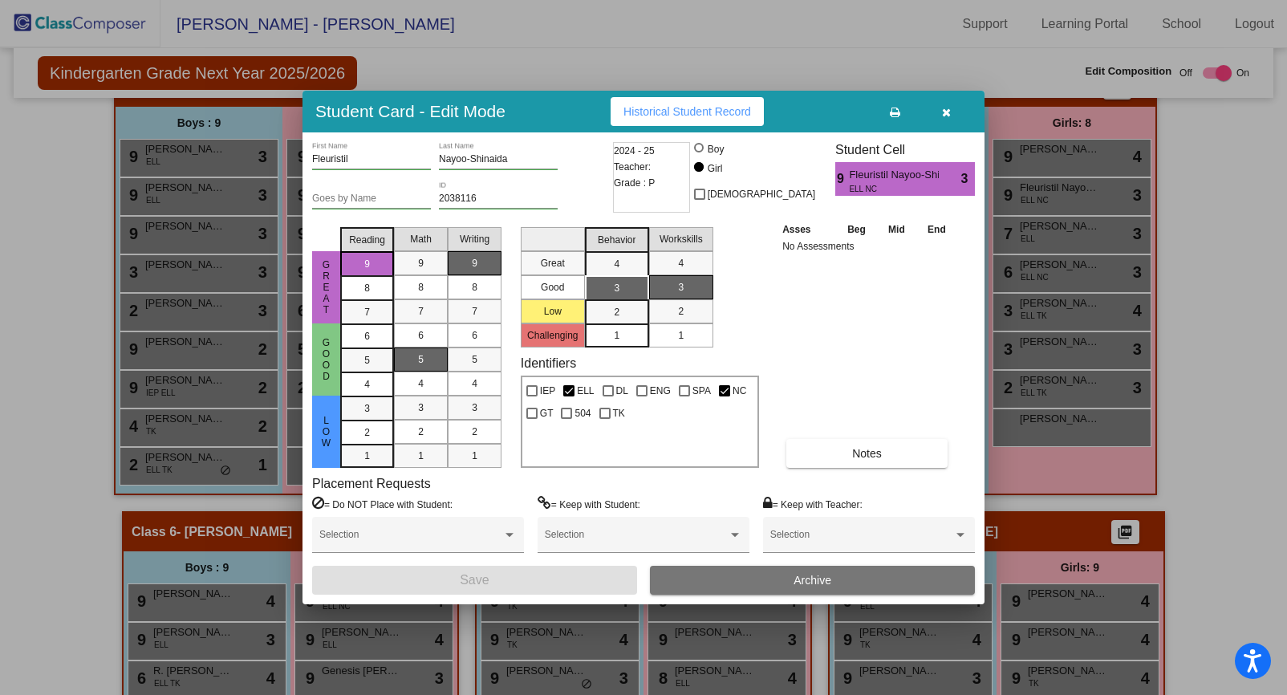 This screenshot has width=1287, height=695. I want to click on span: Writing, so click(474, 239).